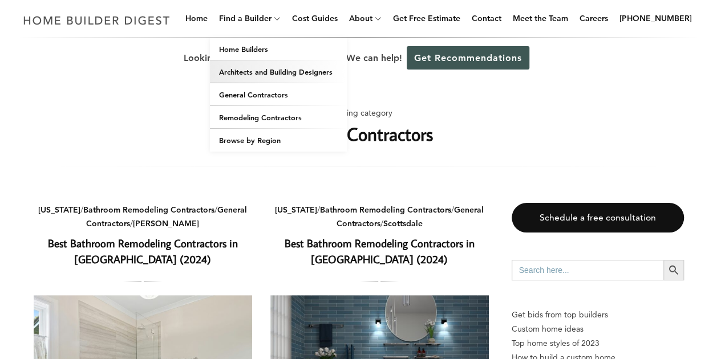 The image size is (717, 359). I want to click on svg: Search, so click(674, 270).